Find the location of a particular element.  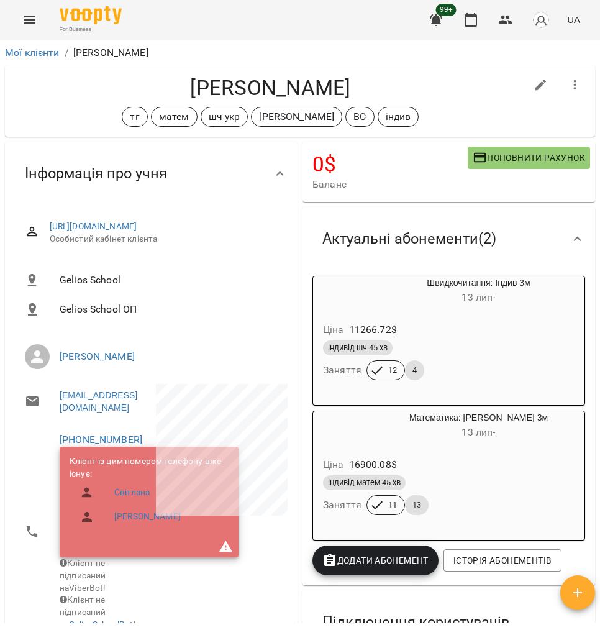

button: Додати Абонемент is located at coordinates (375, 560).